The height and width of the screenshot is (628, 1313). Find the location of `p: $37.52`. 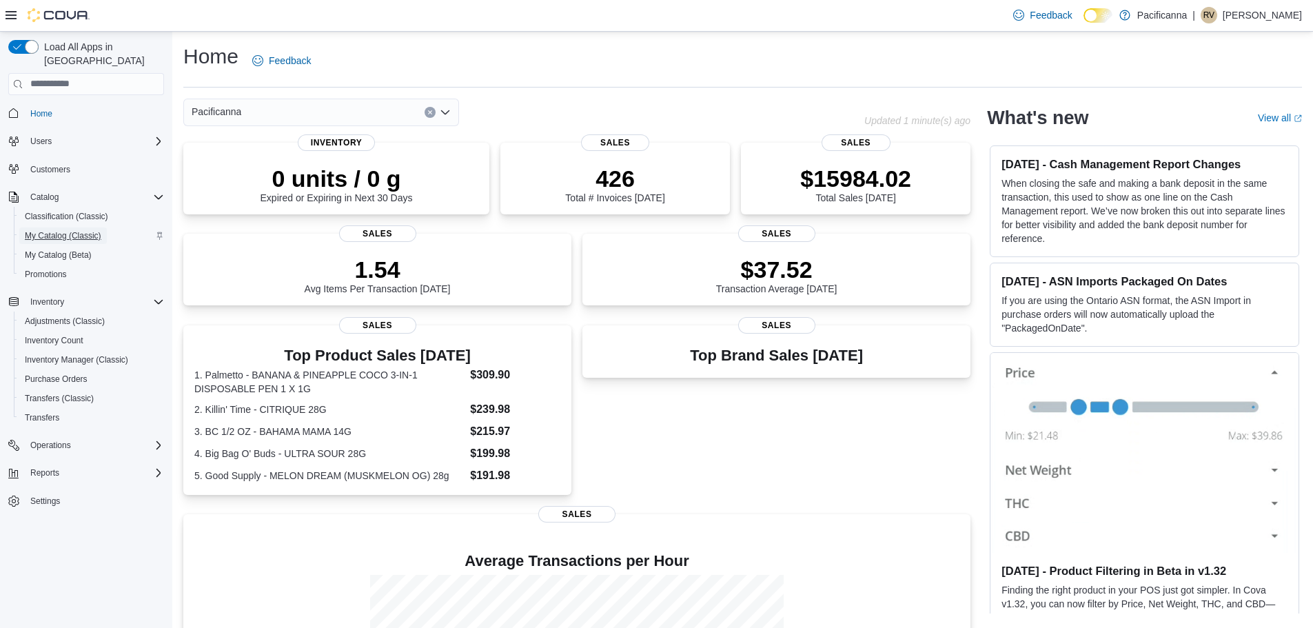

p: $37.52 is located at coordinates (777, 269).